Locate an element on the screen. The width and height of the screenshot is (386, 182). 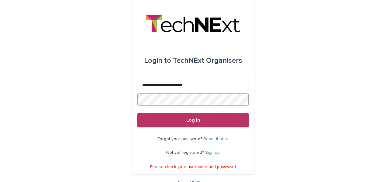
span: Not yet registered? is located at coordinates (185, 153).